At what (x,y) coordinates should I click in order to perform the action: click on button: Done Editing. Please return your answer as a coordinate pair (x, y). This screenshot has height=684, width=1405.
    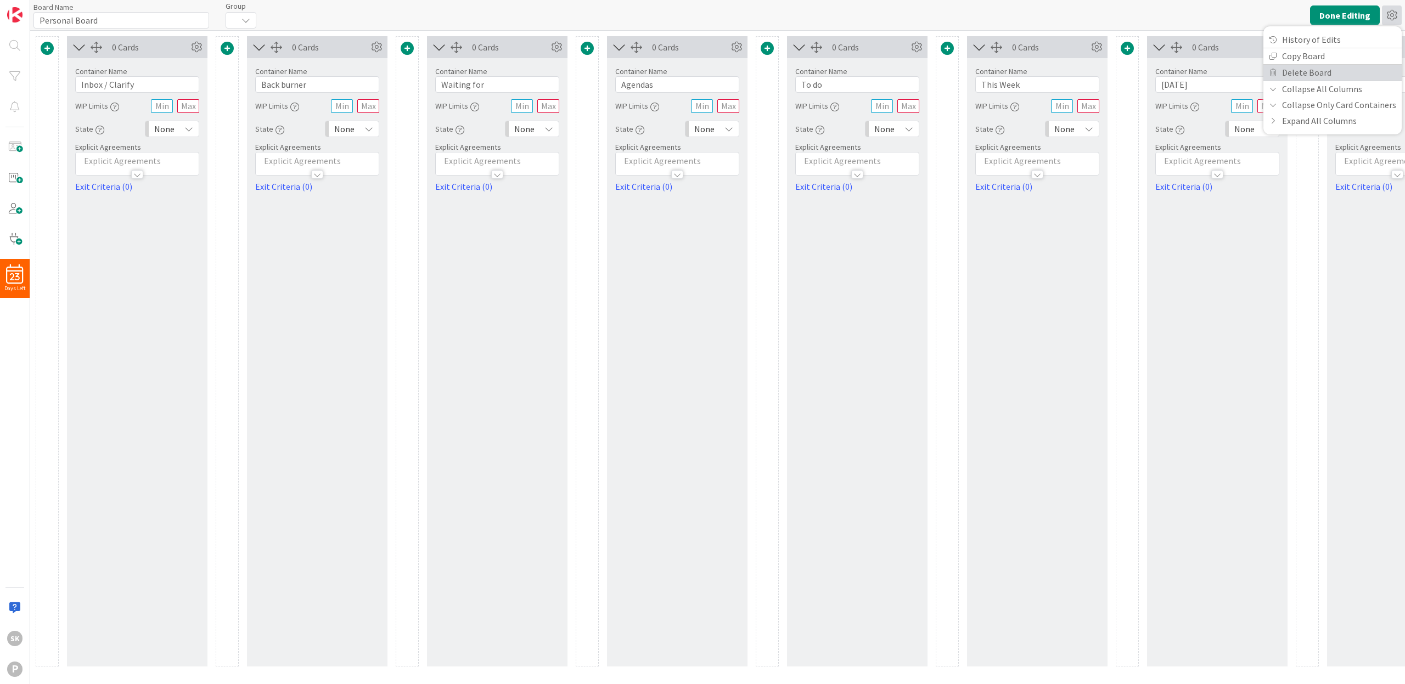
    Looking at the image, I should click on (1345, 15).